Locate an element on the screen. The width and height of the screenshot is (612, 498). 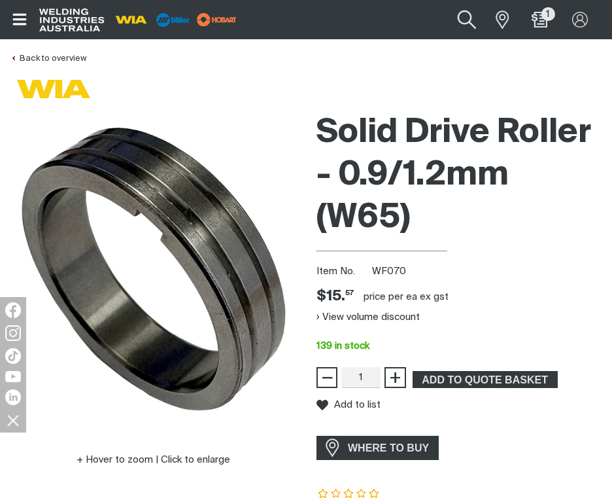
h1: Solid Drive Roller - 0.9/1.2mm (W65) is located at coordinates (459, 175).